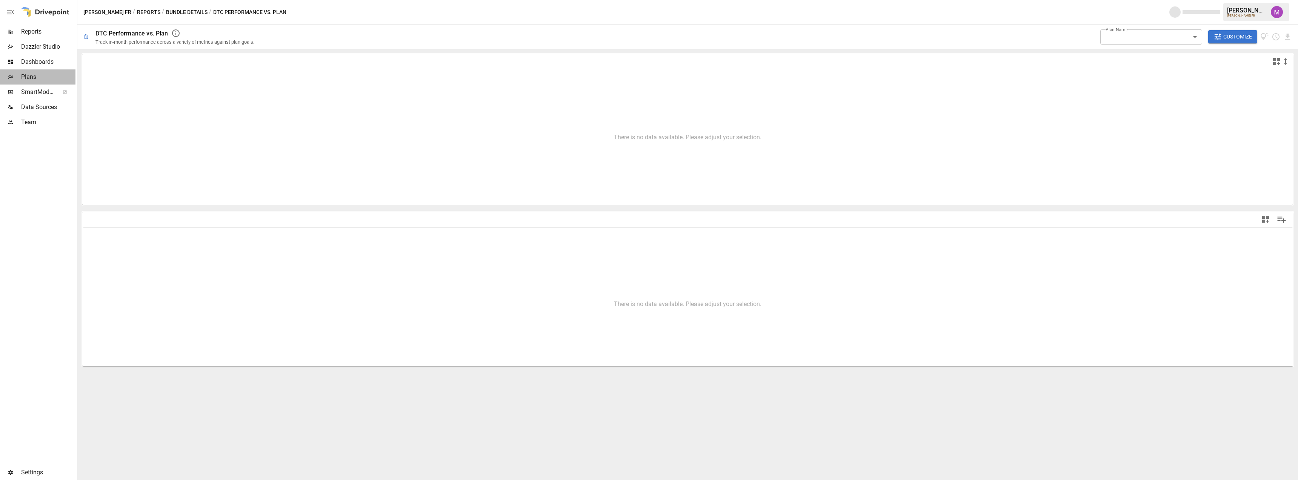 The width and height of the screenshot is (1298, 480). I want to click on button: Customize, so click(1232, 37).